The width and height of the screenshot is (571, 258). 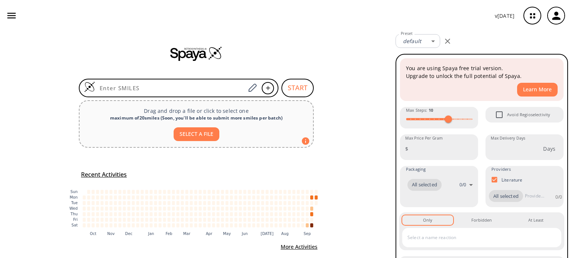 What do you see at coordinates (285, 234) in the screenshot?
I see `text: Aug` at bounding box center [285, 234].